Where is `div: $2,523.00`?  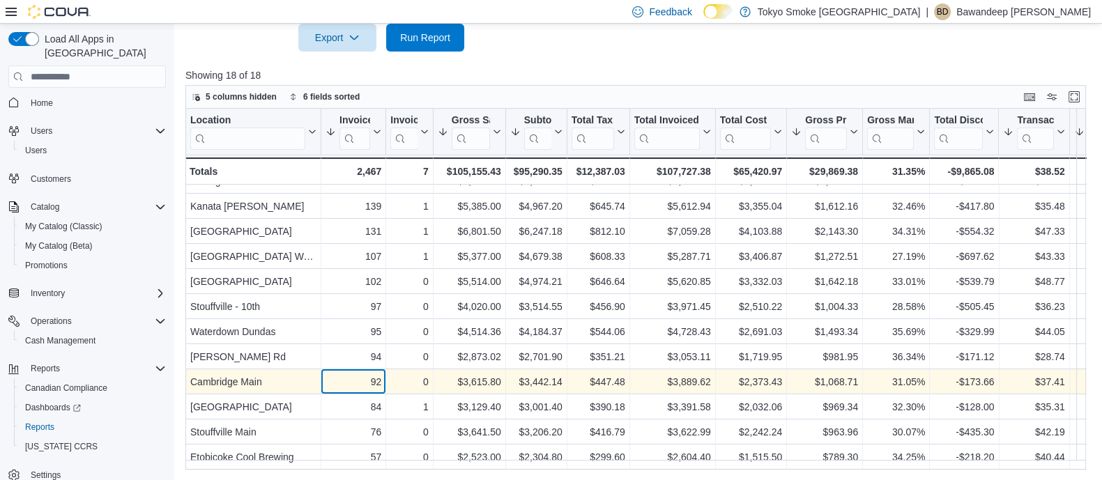
div: $2,523.00 is located at coordinates (469, 458).